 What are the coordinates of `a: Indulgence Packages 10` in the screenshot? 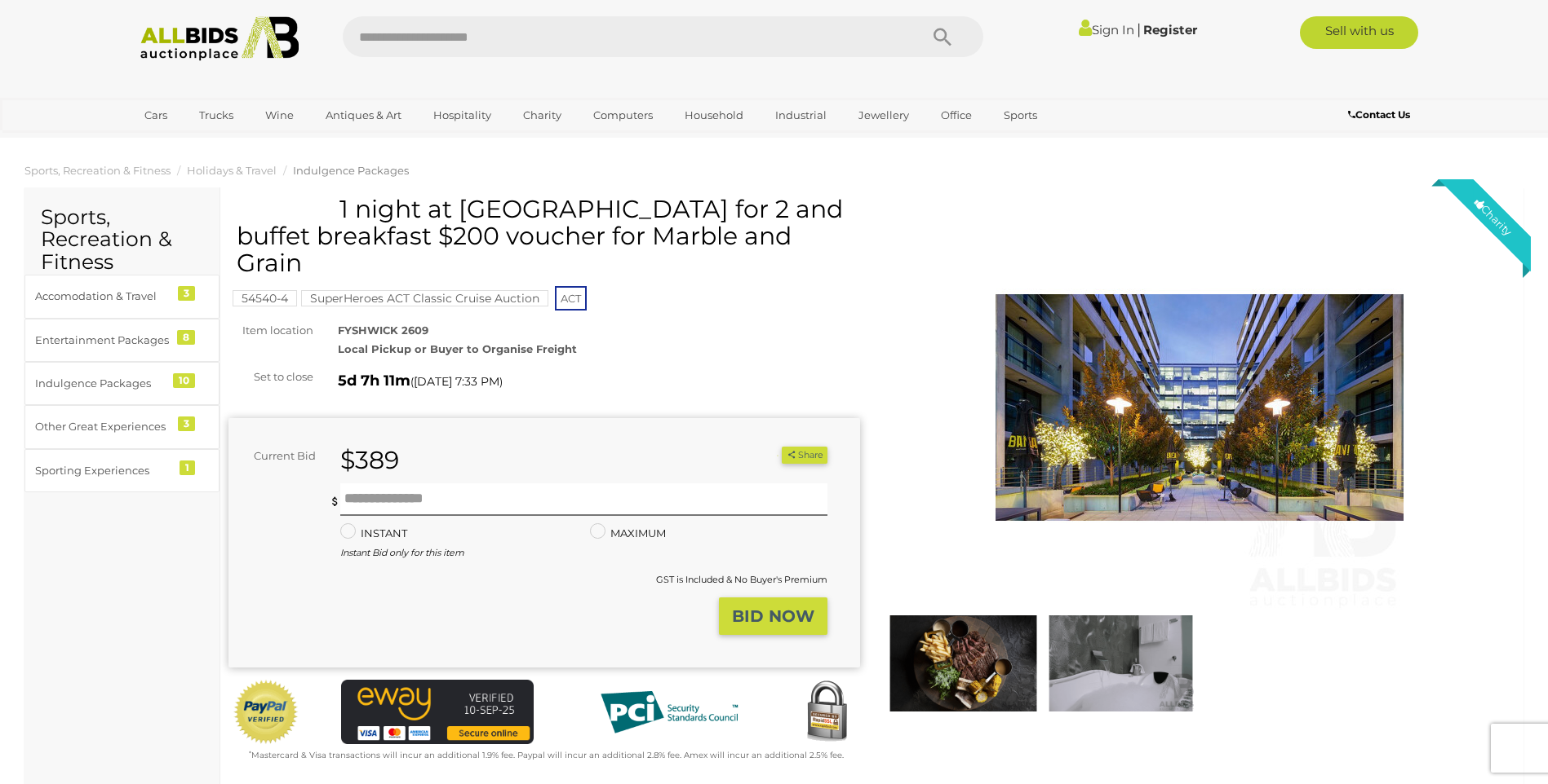 It's located at (121, 383).